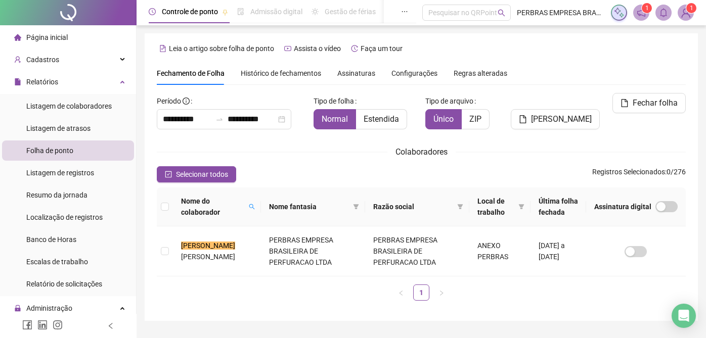 Image resolution: width=706 pixels, height=338 pixels. Describe the element at coordinates (58, 325) in the screenshot. I see `span: instagram` at that location.